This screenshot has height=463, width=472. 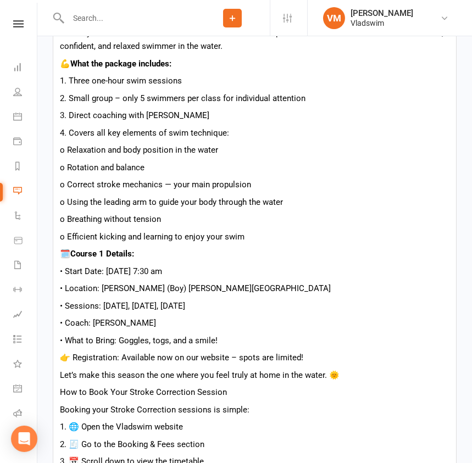 What do you see at coordinates (255, 40) in the screenshot?
I see `p: This is your chance to understand the correct swim technique and learn how to become a more effic...` at bounding box center [255, 40].